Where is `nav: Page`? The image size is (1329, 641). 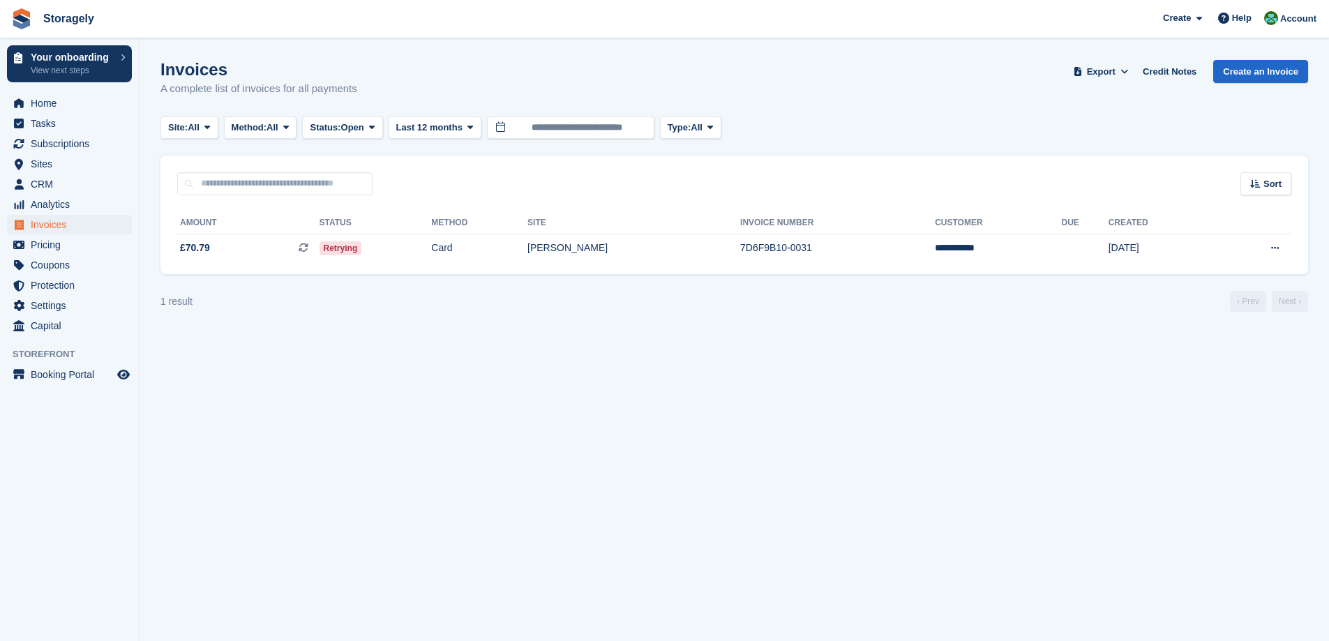 nav: Page is located at coordinates (1269, 301).